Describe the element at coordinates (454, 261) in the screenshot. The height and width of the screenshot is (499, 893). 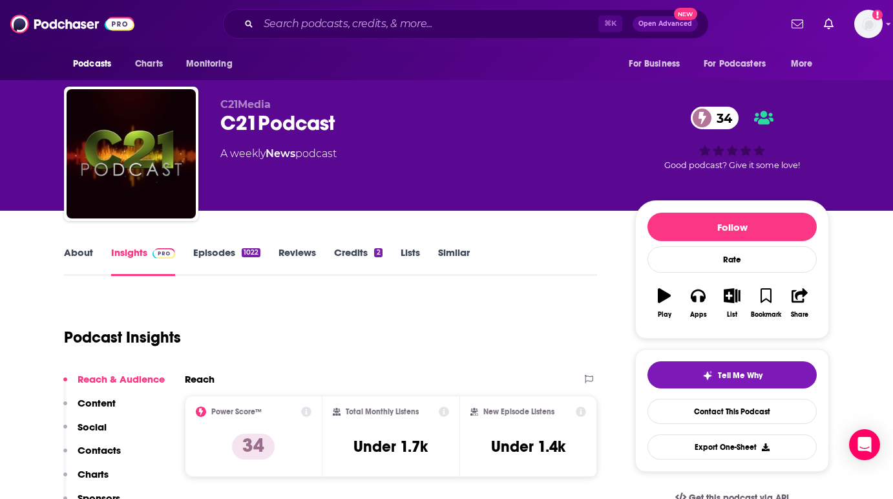
I see `a: Similar` at that location.